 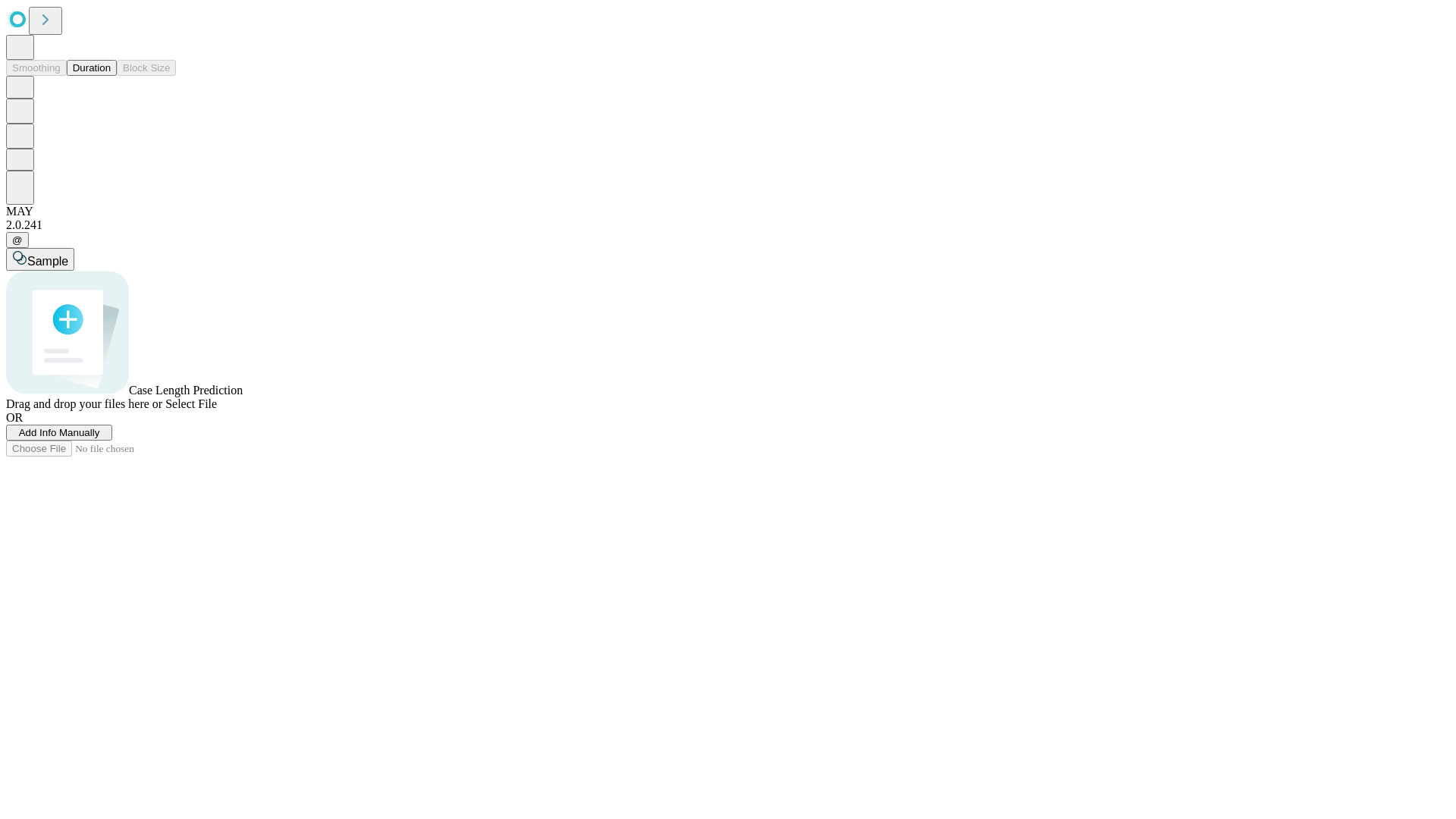 What do you see at coordinates (91, 68) in the screenshot?
I see `button: Duration` at bounding box center [91, 68].